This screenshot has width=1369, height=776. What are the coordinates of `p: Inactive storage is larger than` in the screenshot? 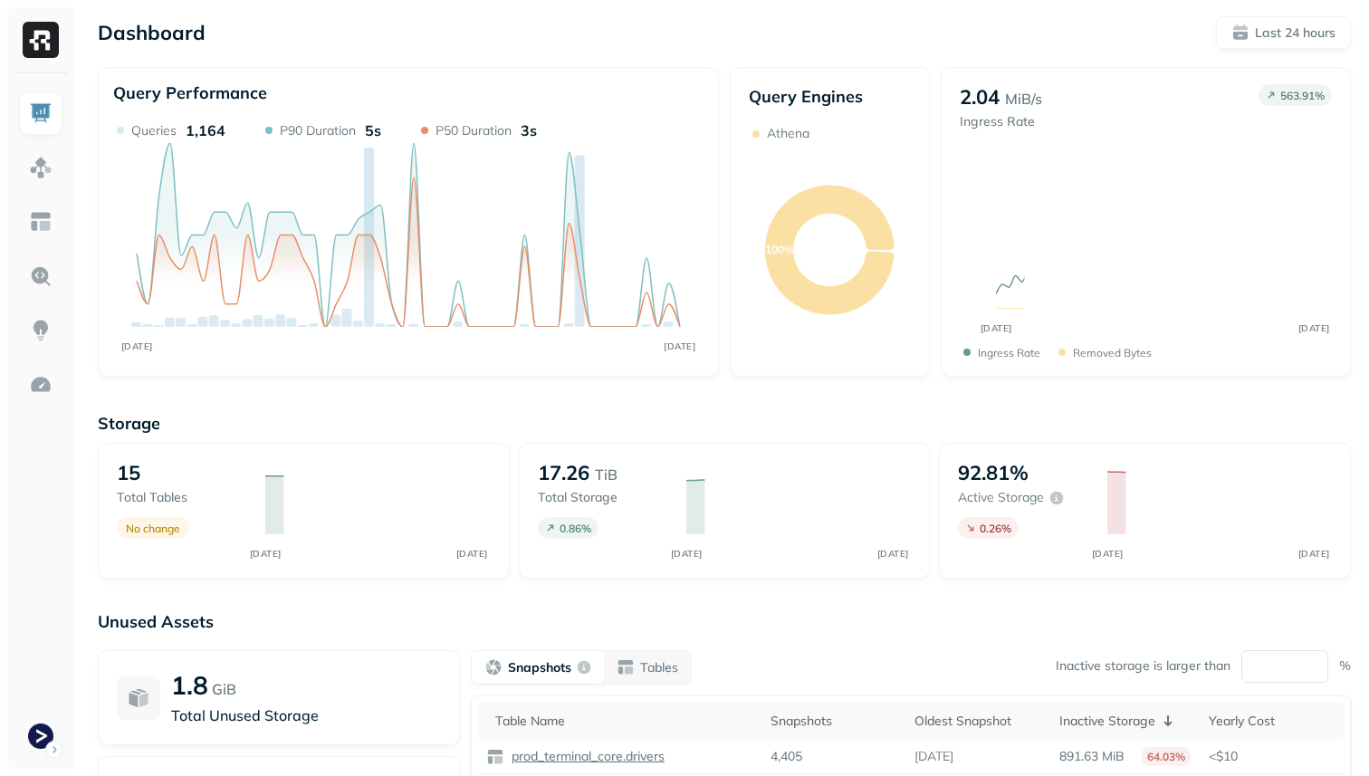 It's located at (1143, 665).